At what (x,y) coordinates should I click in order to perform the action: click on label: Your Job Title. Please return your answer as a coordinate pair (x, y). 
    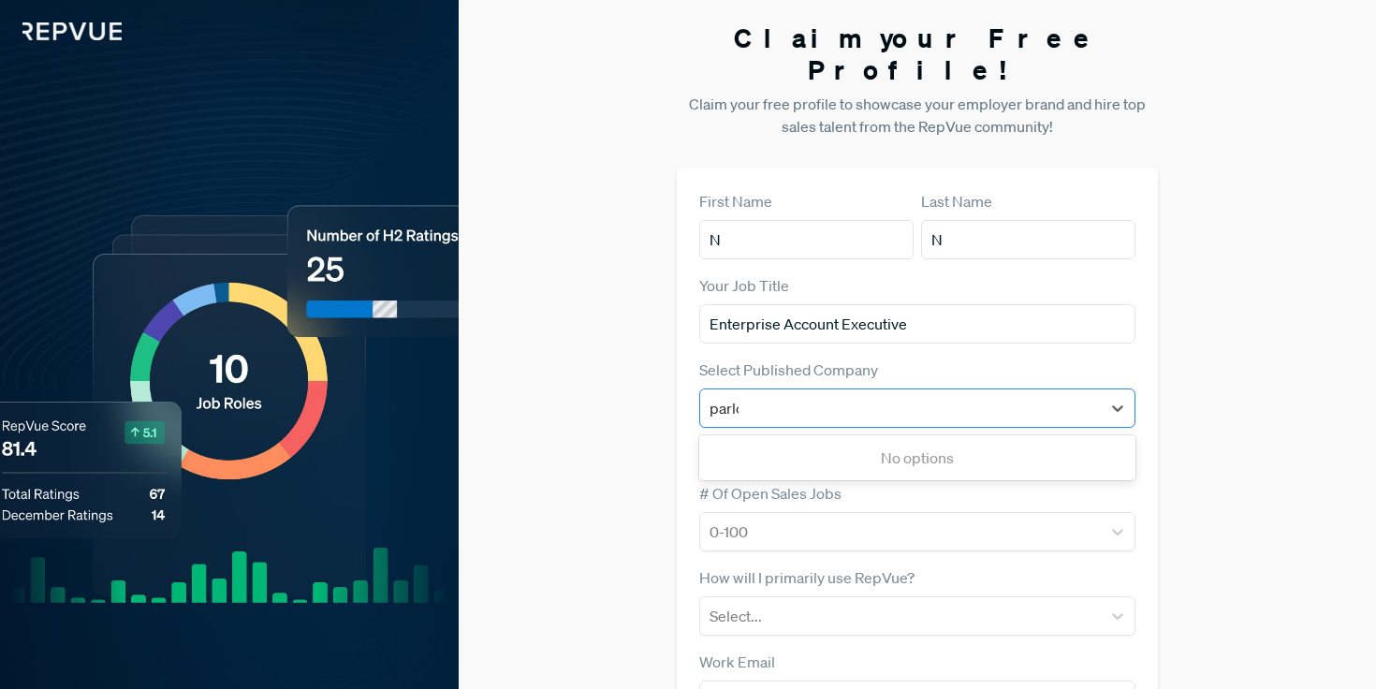
    Looking at the image, I should click on (744, 286).